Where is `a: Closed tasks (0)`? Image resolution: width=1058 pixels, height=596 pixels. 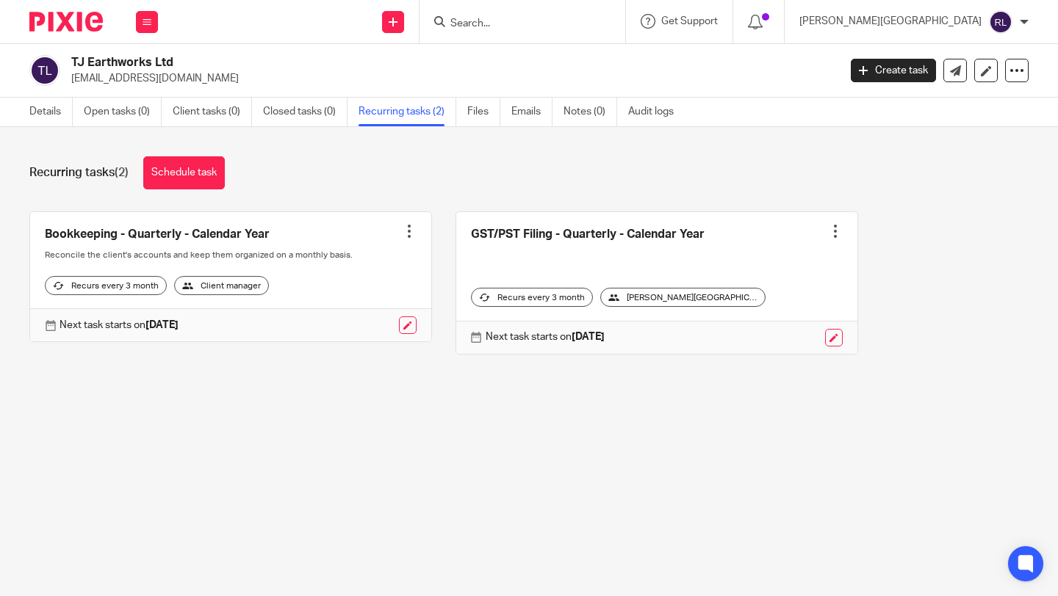
a: Closed tasks (0) is located at coordinates (305, 112).